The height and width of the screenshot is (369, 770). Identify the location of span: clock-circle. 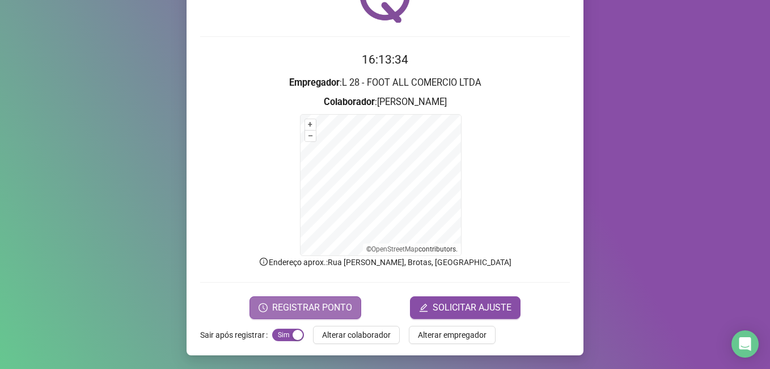
(263, 307).